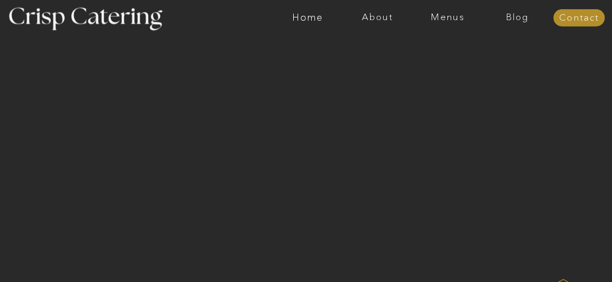 This screenshot has width=612, height=282. What do you see at coordinates (377, 17) in the screenshot?
I see `nav: About` at bounding box center [377, 17].